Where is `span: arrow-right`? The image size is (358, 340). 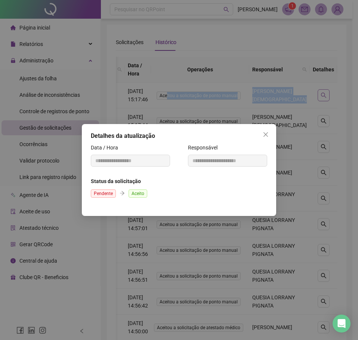
span: arrow-right is located at coordinates (122, 193).